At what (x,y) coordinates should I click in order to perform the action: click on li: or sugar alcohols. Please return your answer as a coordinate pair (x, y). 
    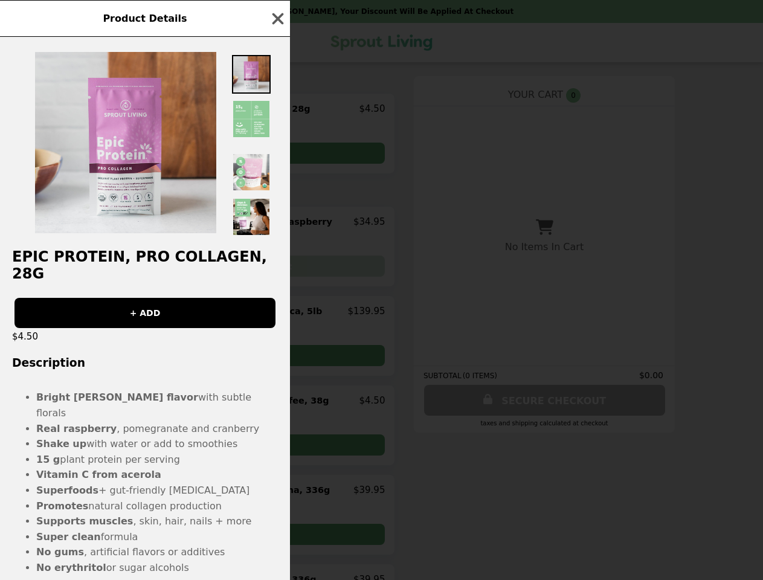
    Looking at the image, I should click on (157, 568).